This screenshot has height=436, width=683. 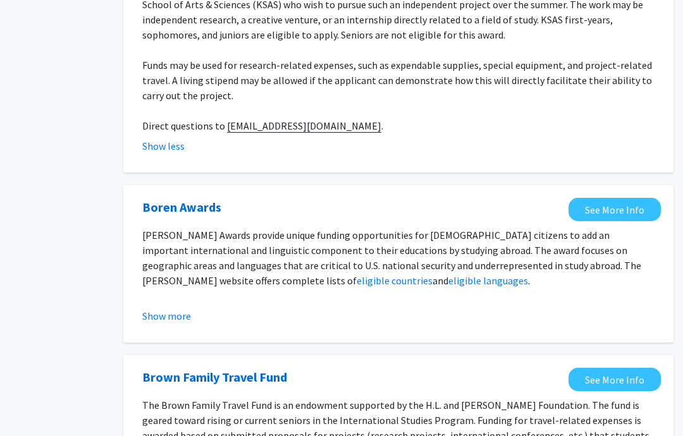 I want to click on a: eligible languages, so click(x=488, y=281).